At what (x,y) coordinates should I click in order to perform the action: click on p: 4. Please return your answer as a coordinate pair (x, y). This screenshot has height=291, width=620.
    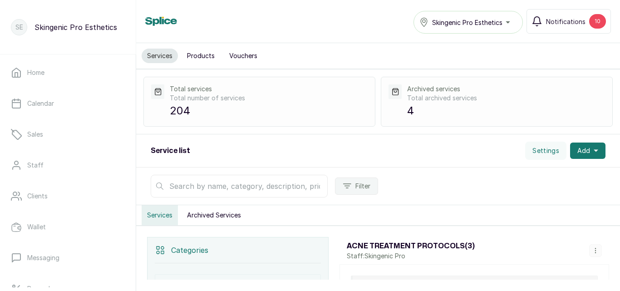
    Looking at the image, I should click on (506, 111).